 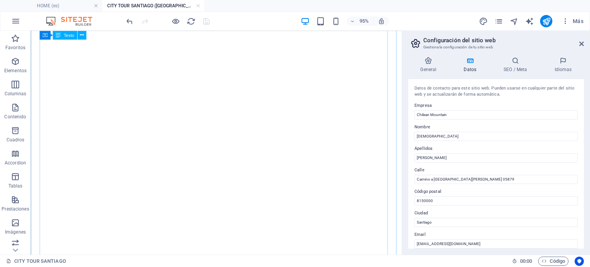 I want to click on label: Ciudad, so click(x=496, y=213).